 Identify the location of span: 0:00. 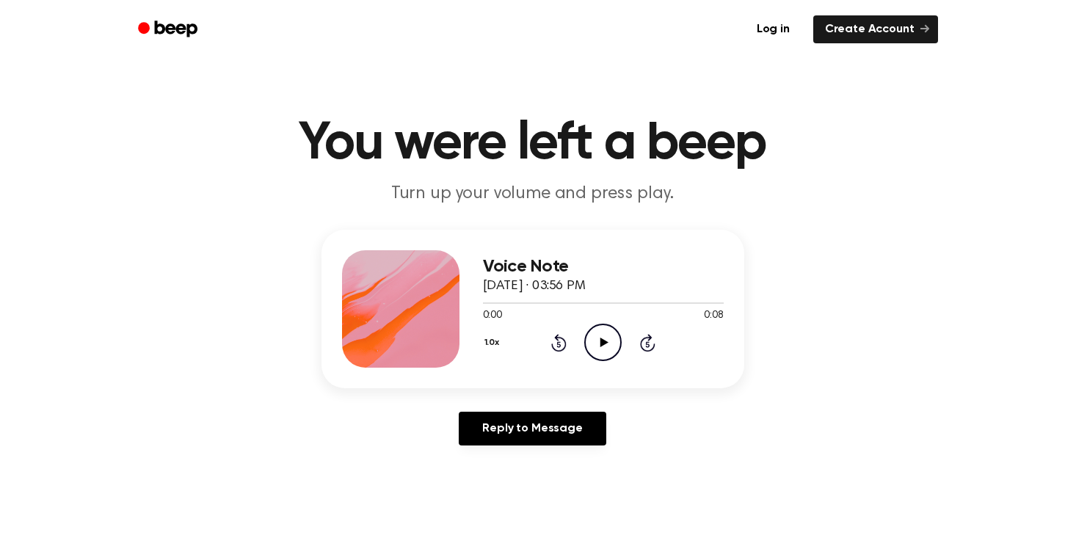
(493, 316).